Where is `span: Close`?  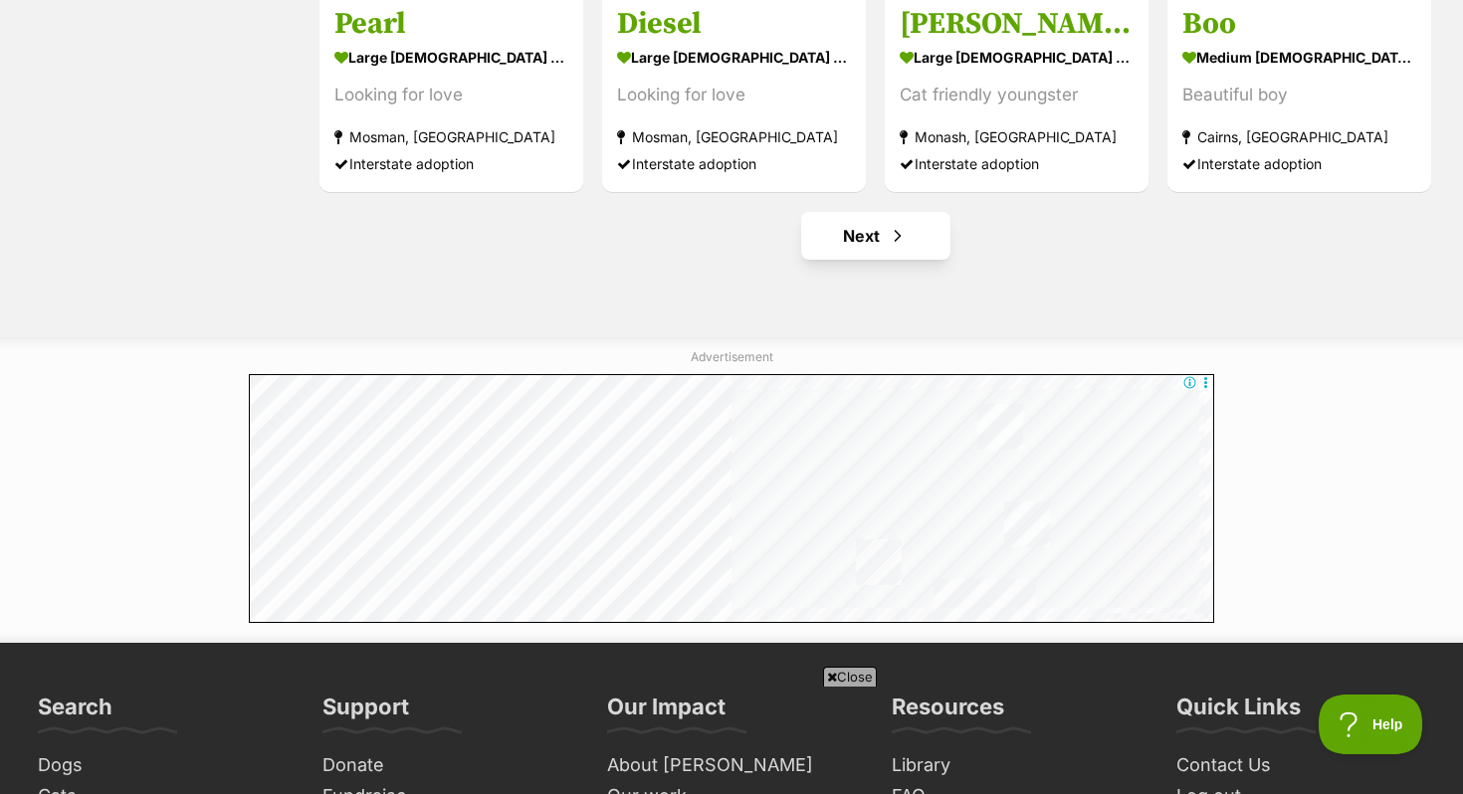 span: Close is located at coordinates (850, 677).